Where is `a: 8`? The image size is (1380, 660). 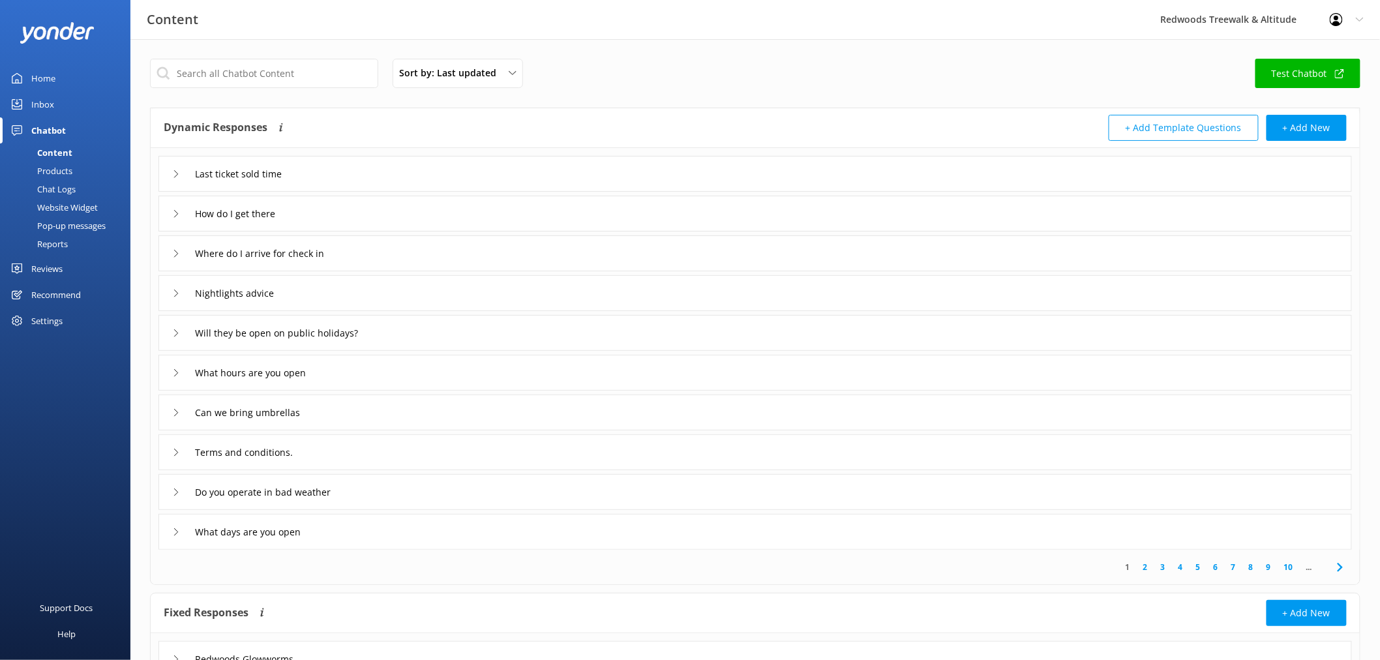 a: 8 is located at coordinates (1251, 567).